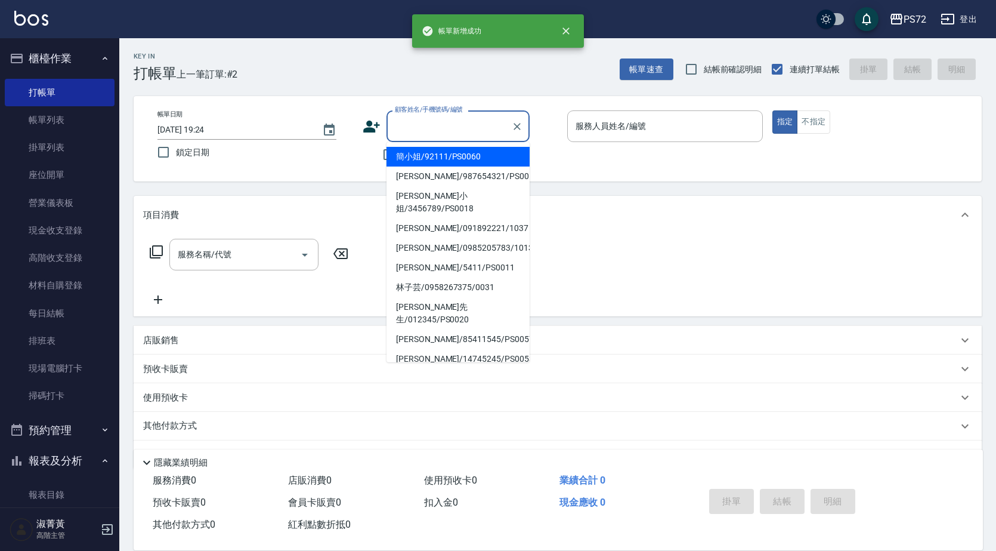  What do you see at coordinates (161, 215) in the screenshot?
I see `p: 項目消費` at bounding box center [161, 215].